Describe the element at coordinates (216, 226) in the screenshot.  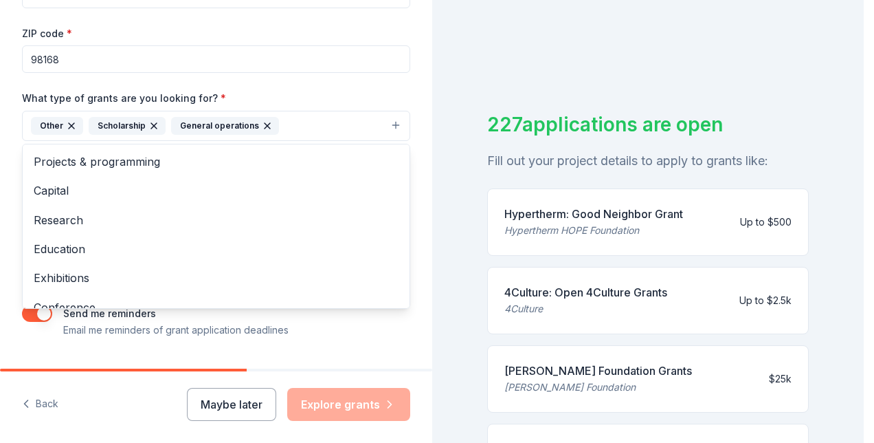
I see `div: OtherScholarshipGeneral operations` at that location.